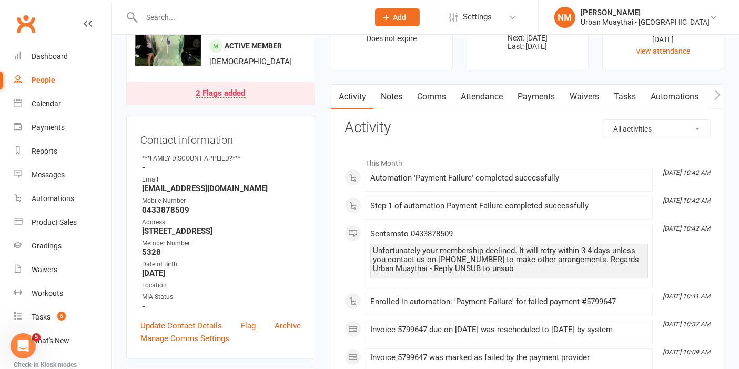 Image resolution: width=739 pixels, height=369 pixels. I want to click on a: Activity, so click(352, 97).